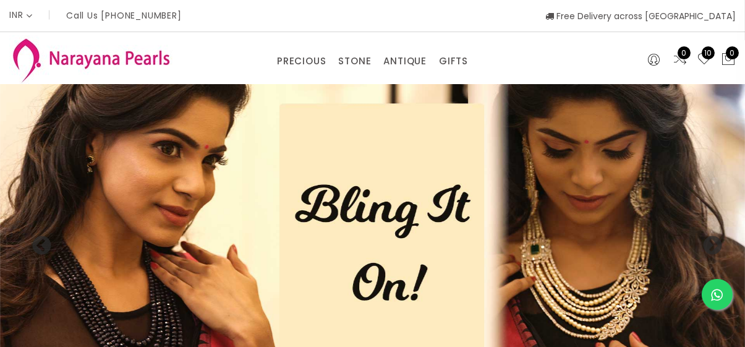 The height and width of the screenshot is (347, 745). Describe the element at coordinates (354, 61) in the screenshot. I see `a: STONE` at that location.